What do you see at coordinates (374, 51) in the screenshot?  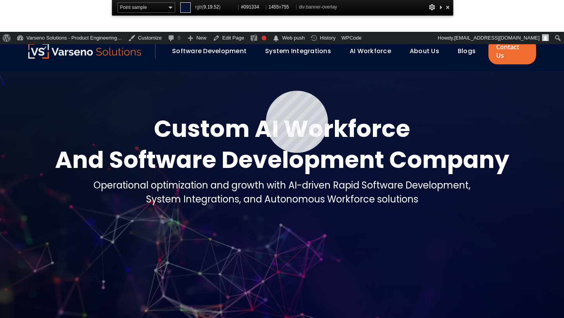 I see `div: AI Workforce` at bounding box center [374, 51].